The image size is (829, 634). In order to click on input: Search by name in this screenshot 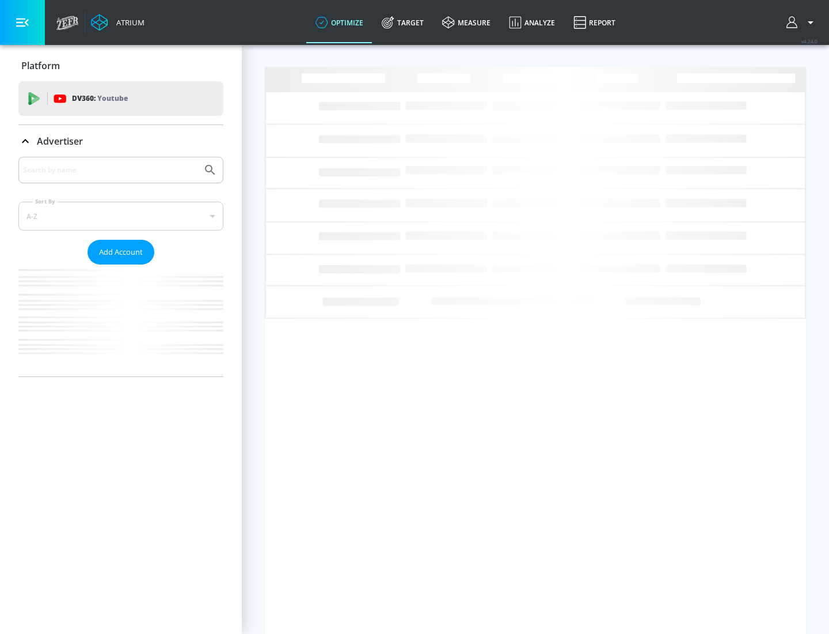, I will do `click(110, 170)`.